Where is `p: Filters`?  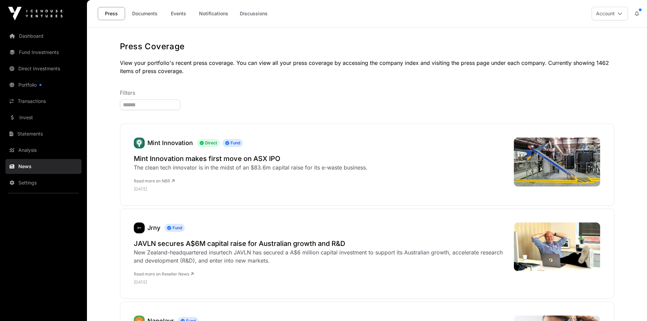 p: Filters is located at coordinates (367, 93).